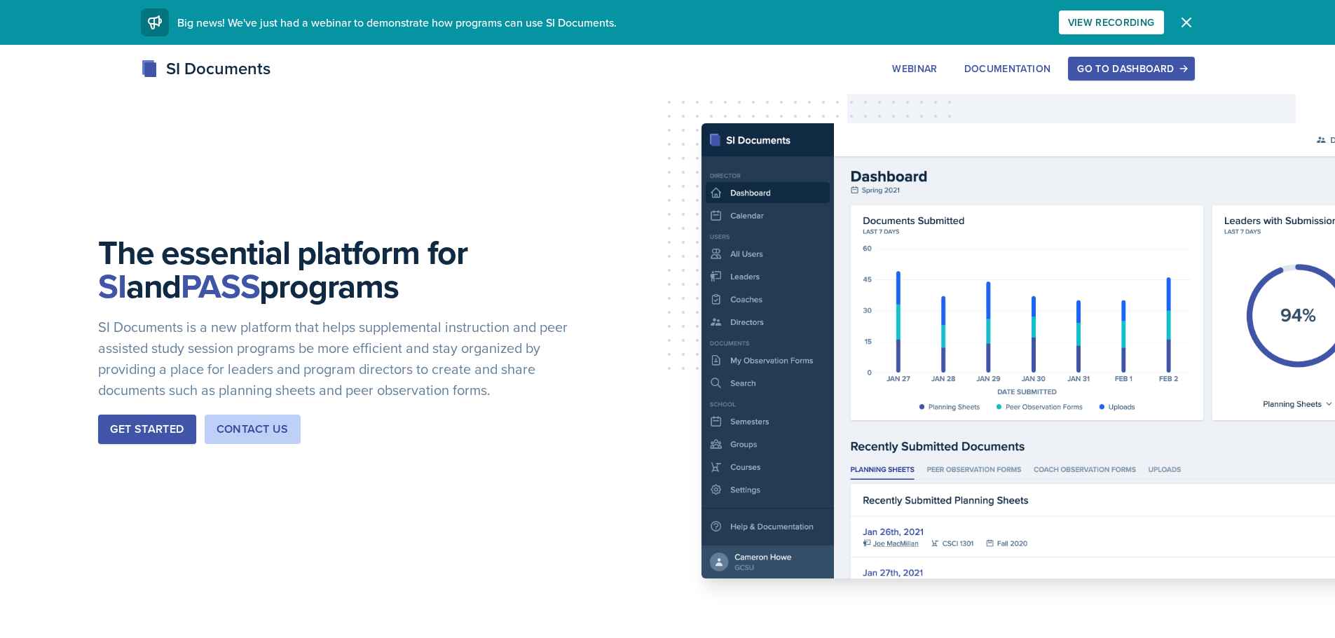 Image resolution: width=1335 pixels, height=638 pixels. I want to click on div: Get Started, so click(146, 430).